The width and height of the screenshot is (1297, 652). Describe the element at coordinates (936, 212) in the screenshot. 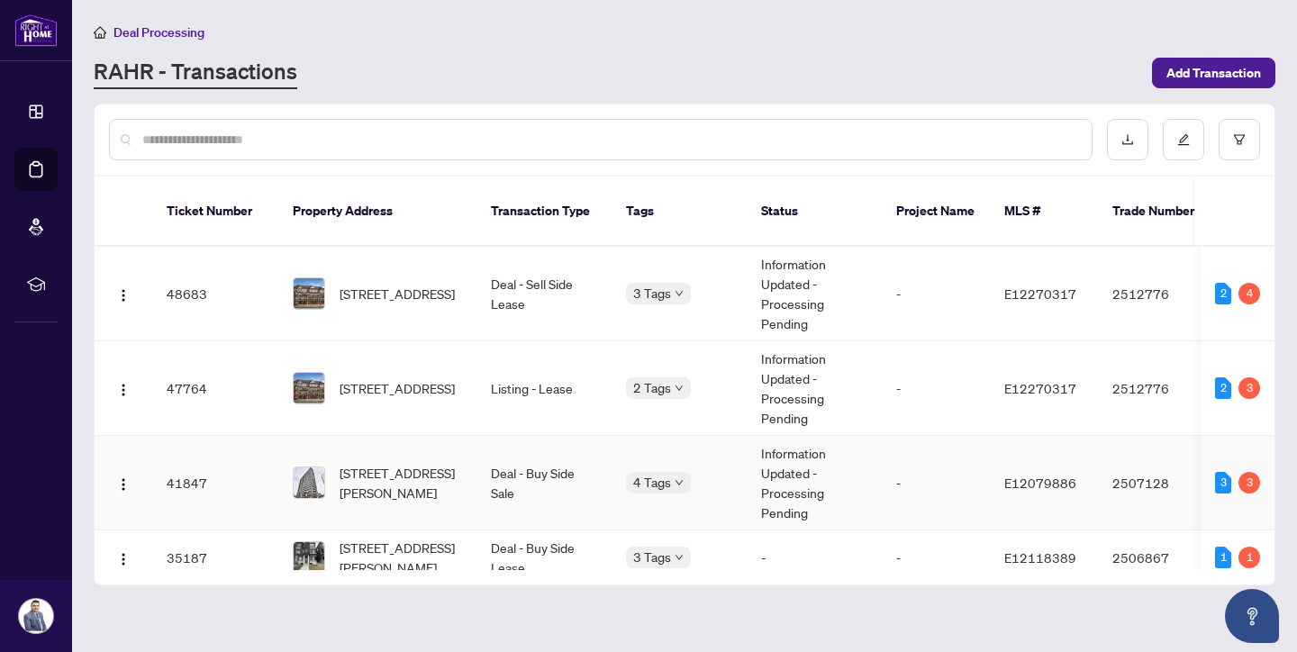

I see `th: Project Name` at that location.